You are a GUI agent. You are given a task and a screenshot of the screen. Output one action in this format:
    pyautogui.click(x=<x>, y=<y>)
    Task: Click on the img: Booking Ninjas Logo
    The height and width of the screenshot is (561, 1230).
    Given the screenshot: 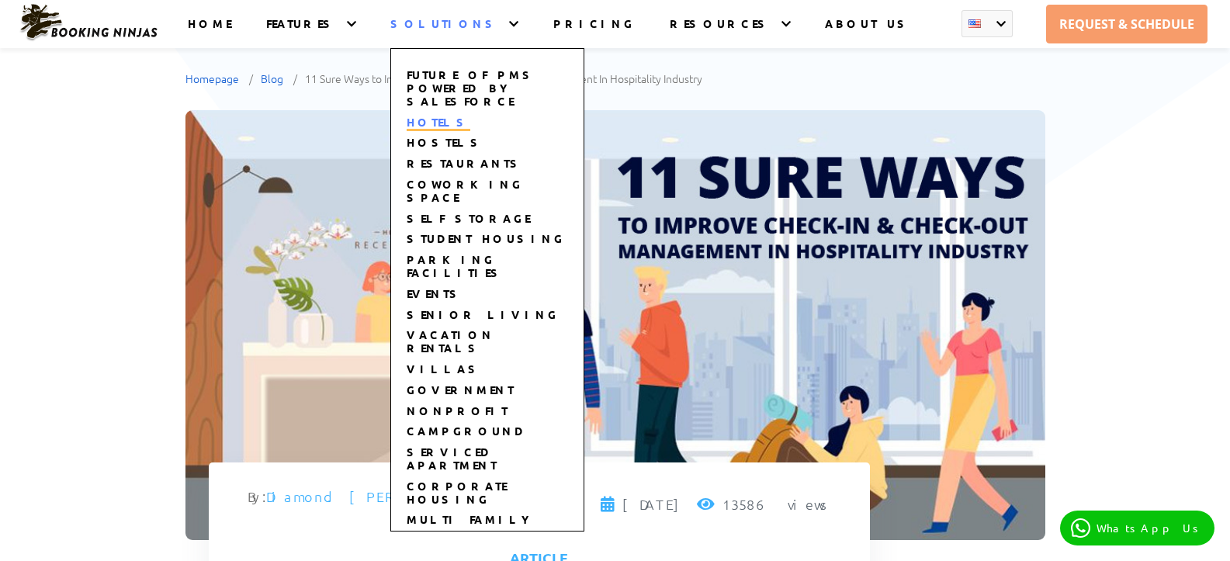 What is the action you would take?
    pyautogui.click(x=88, y=23)
    